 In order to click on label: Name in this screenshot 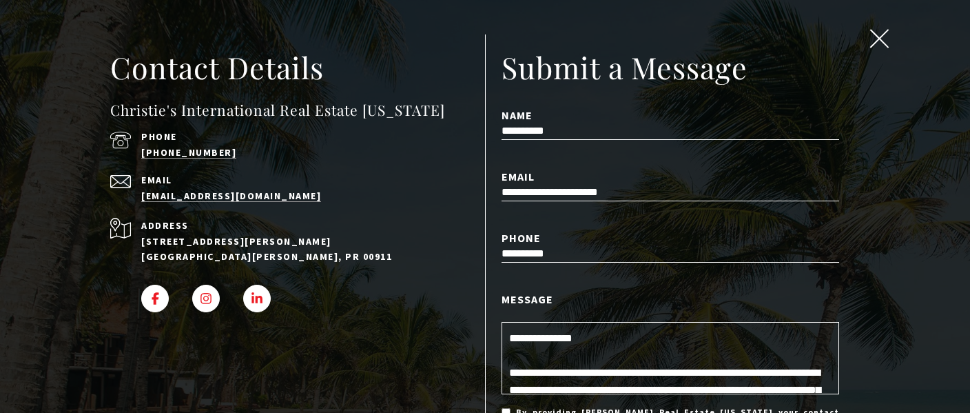, I will do `click(670, 115)`.